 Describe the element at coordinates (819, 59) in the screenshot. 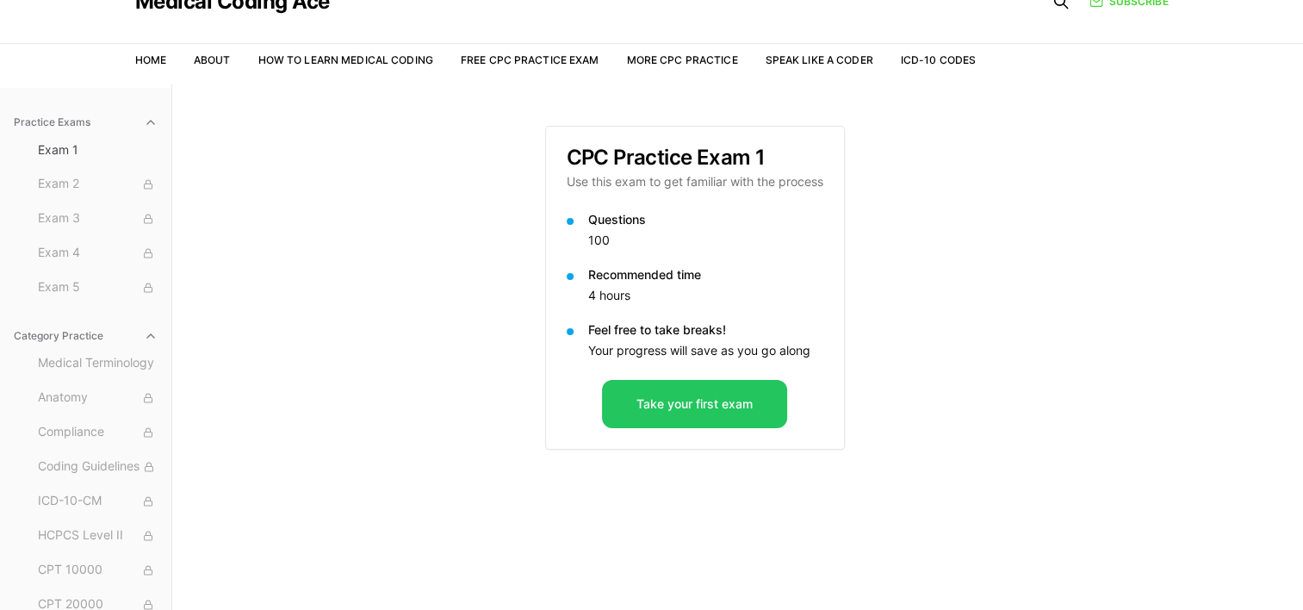

I see `a: Speak Like a Coder` at that location.